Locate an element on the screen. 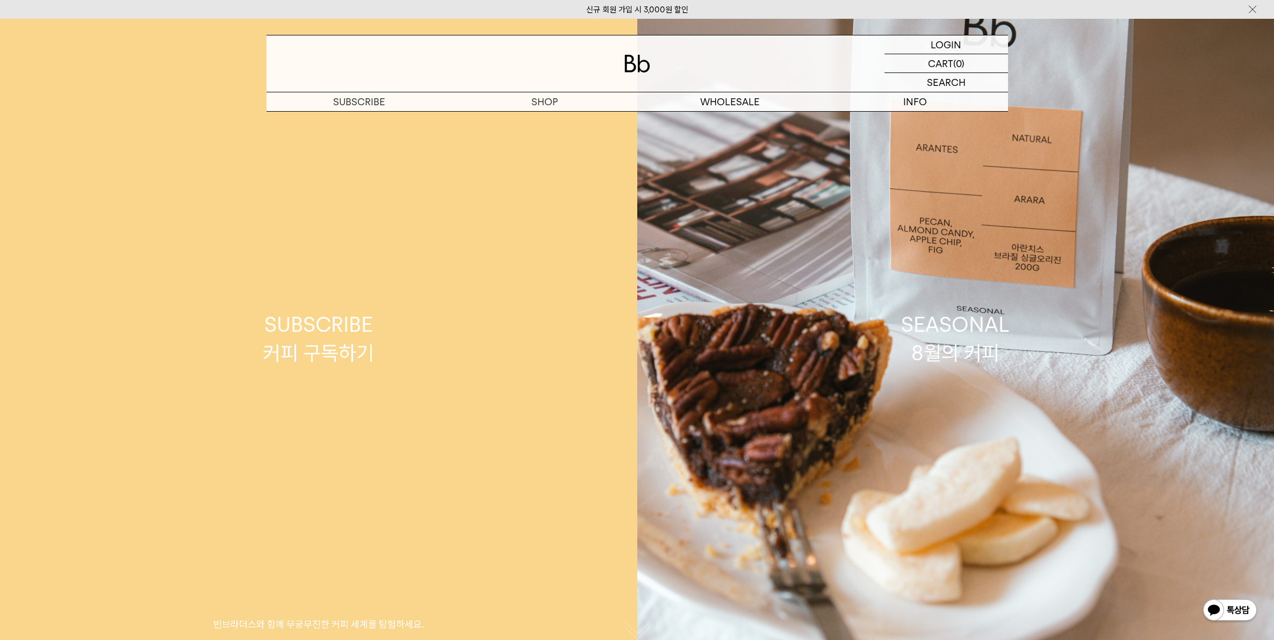 The image size is (1274, 640). a: LOGIN is located at coordinates (946, 45).